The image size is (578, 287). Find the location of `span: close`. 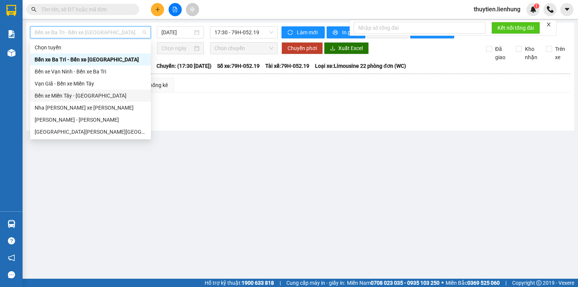

span: close is located at coordinates (549, 24).